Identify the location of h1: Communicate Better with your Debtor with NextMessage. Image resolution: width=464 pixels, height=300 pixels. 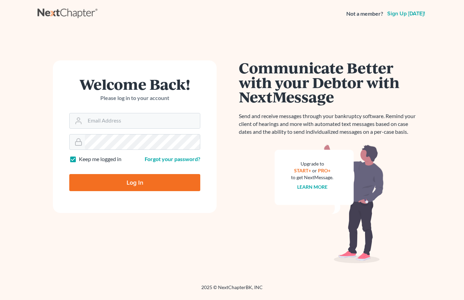
(330, 82).